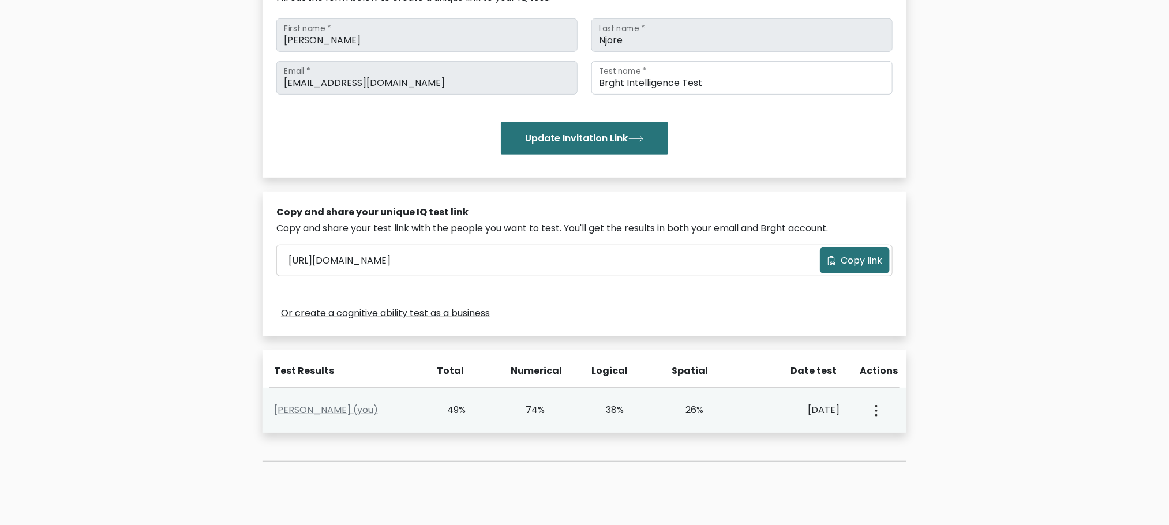  What do you see at coordinates (742, 78) in the screenshot?
I see `input: Test name` at bounding box center [742, 78].